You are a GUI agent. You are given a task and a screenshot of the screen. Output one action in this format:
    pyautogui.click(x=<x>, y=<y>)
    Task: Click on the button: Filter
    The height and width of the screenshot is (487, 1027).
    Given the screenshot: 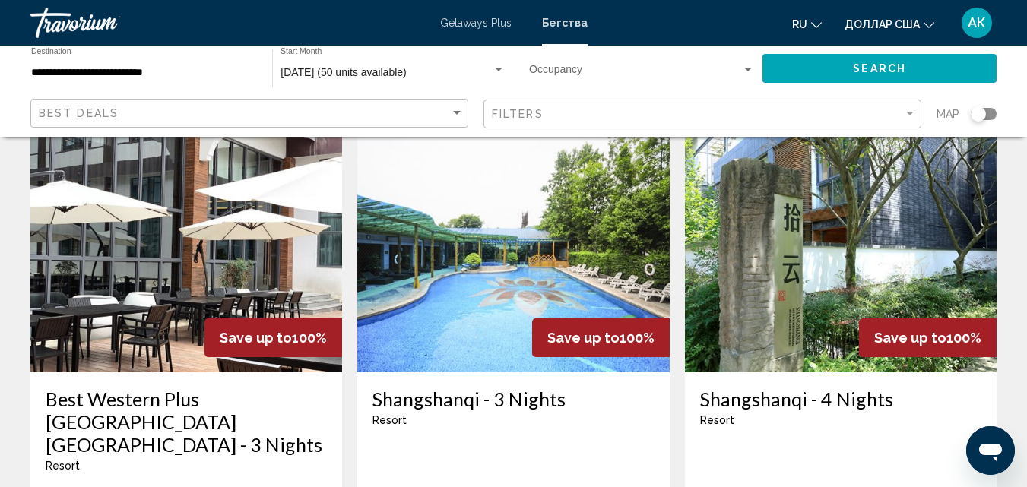 What is the action you would take?
    pyautogui.click(x=703, y=114)
    